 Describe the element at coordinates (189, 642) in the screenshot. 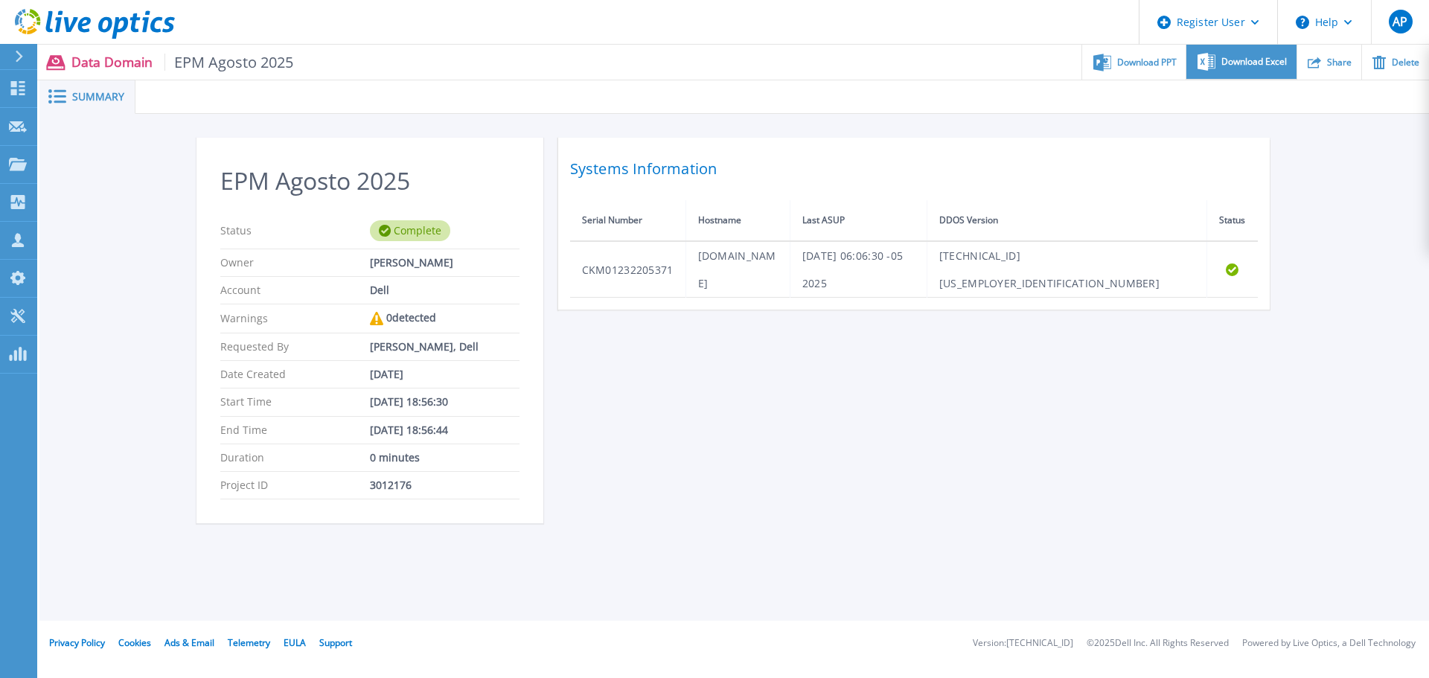

I see `a: Ads & Email` at that location.